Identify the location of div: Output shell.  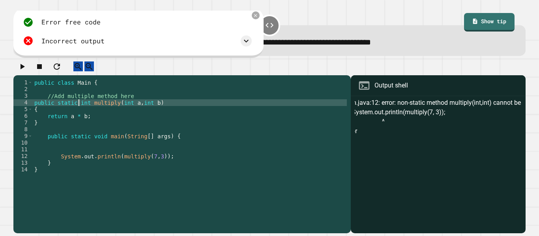
(391, 86).